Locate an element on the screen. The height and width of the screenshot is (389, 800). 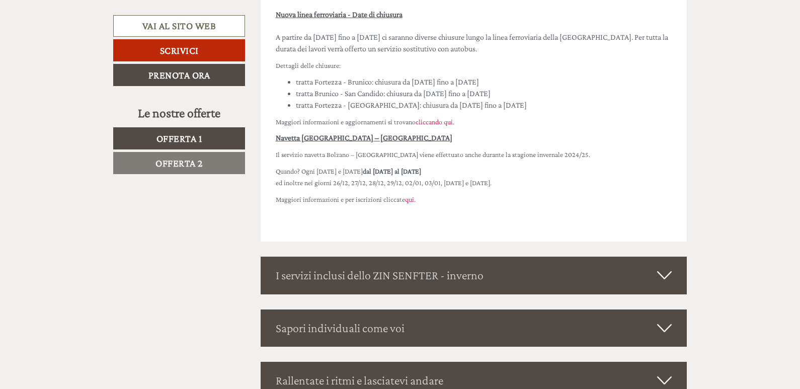
span: Maggiori informazioni e per iscrizioni cliccate is located at coordinates (340, 199).